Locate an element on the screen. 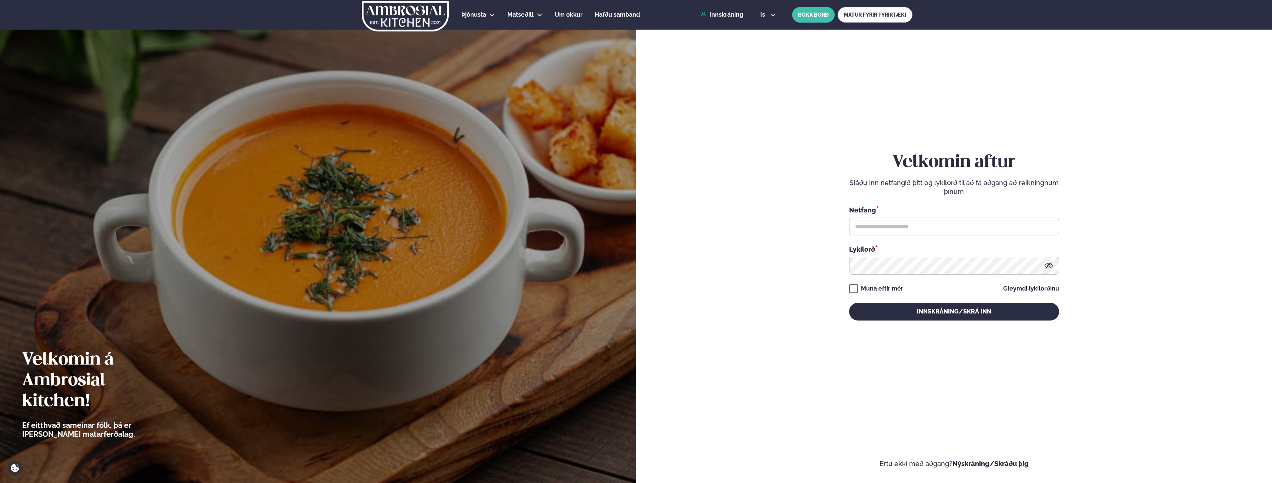  button: BÓKA BORÐ is located at coordinates (813, 15).